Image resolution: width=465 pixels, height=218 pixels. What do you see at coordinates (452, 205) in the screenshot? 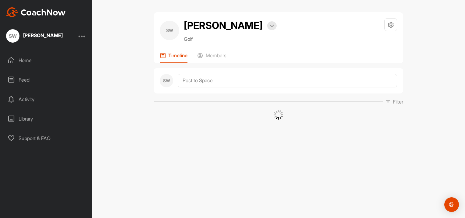
I see `div: Open Intercom Messenger` at bounding box center [452, 205].